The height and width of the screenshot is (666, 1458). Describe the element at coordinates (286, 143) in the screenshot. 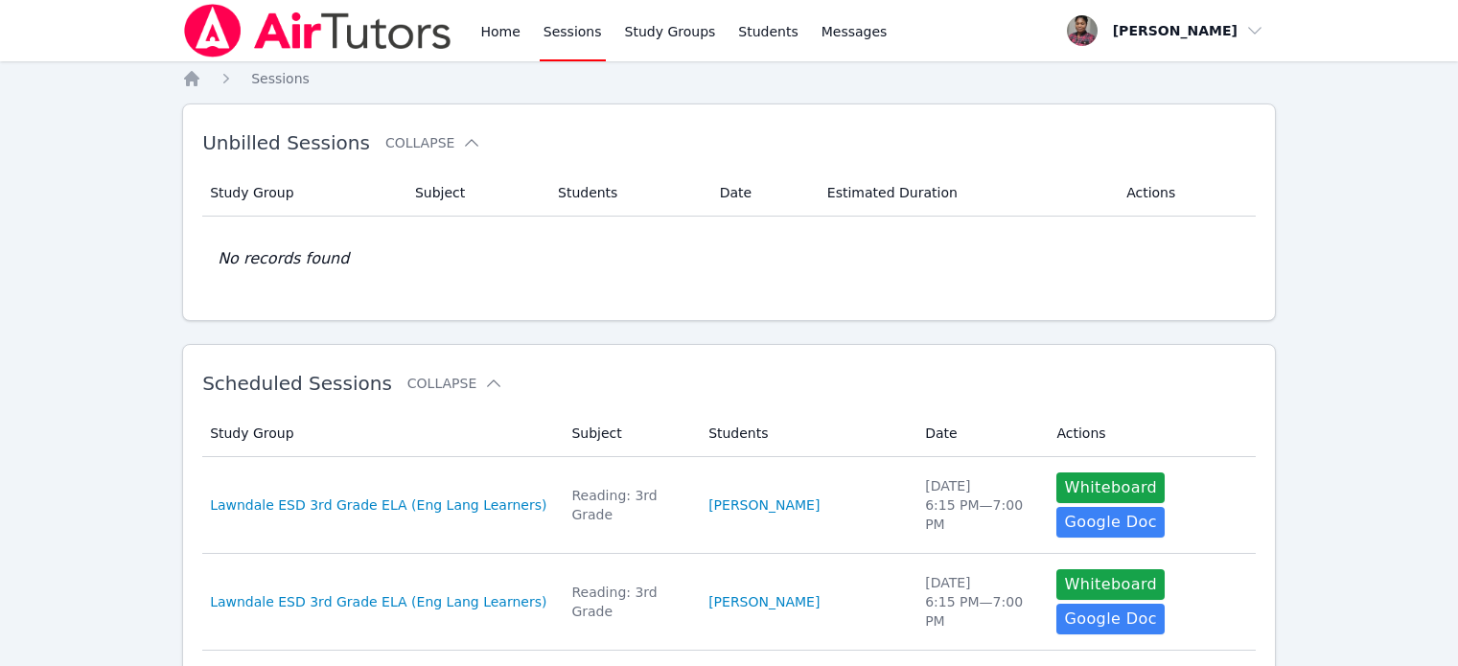

I see `span: Unbilled Sessions` at that location.